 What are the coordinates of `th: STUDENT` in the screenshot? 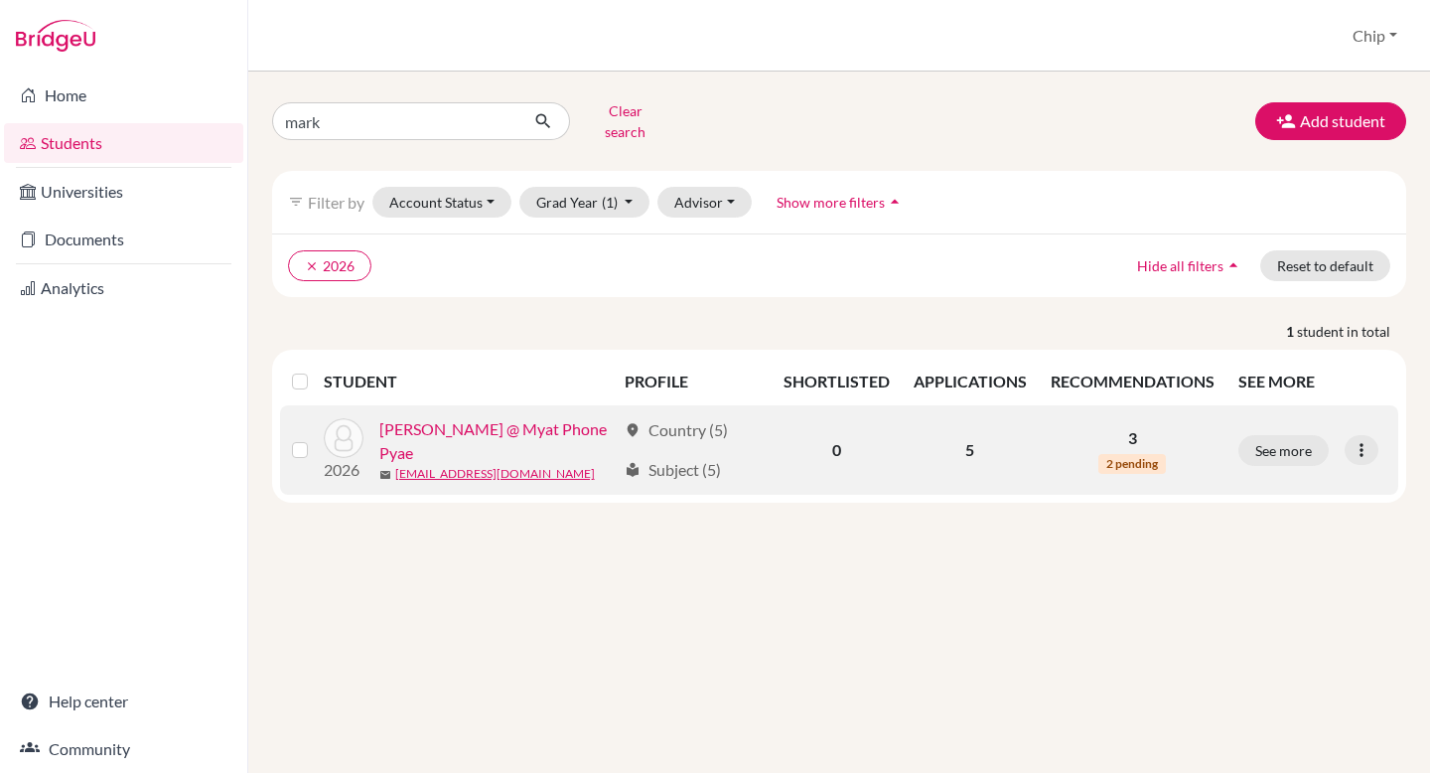 It's located at (468, 381).